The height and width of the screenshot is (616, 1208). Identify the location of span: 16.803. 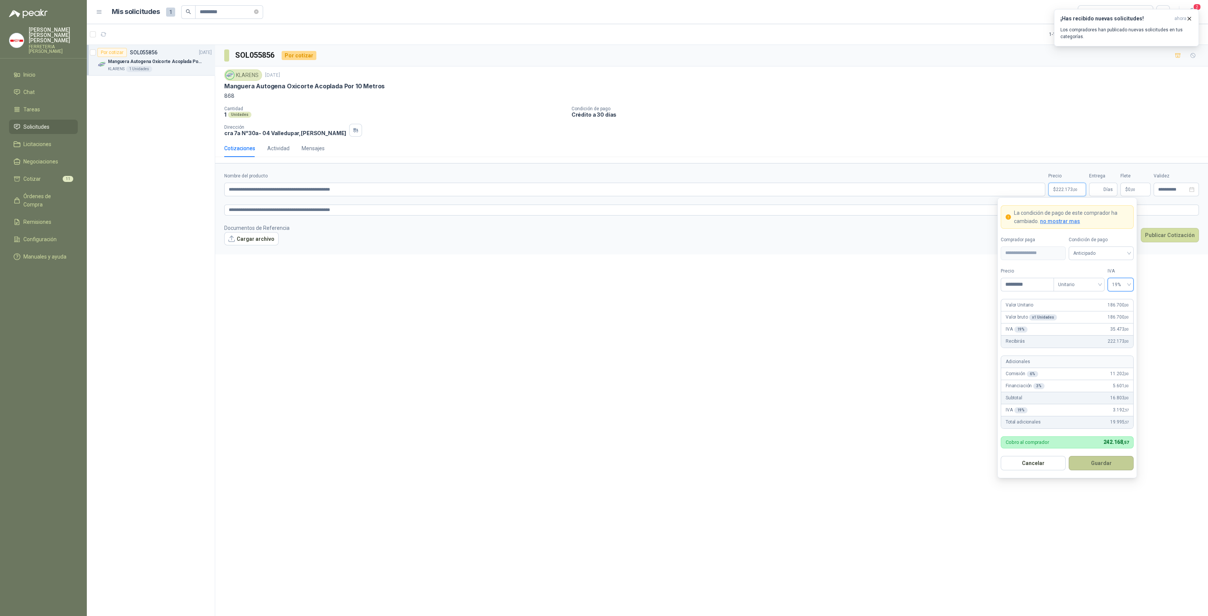
(1120, 398).